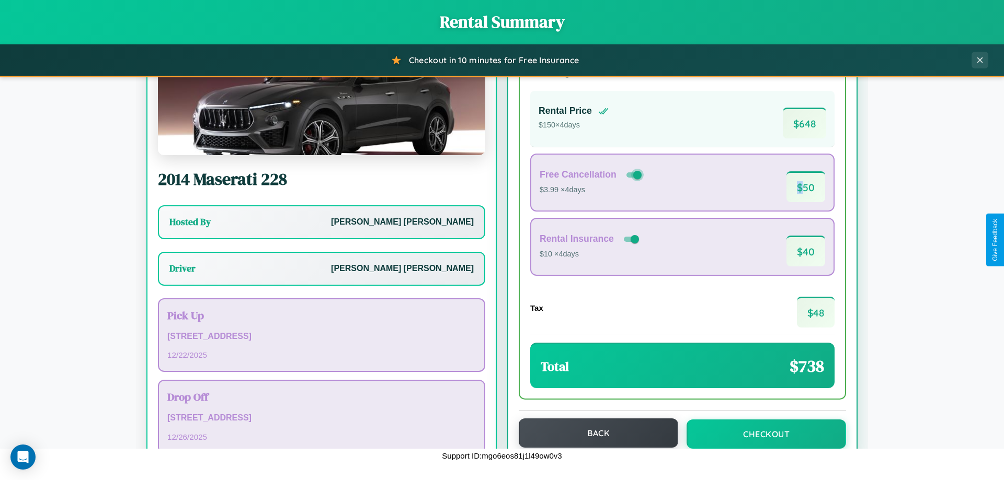  Describe the element at coordinates (536, 308) in the screenshot. I see `h4: Tax` at that location.